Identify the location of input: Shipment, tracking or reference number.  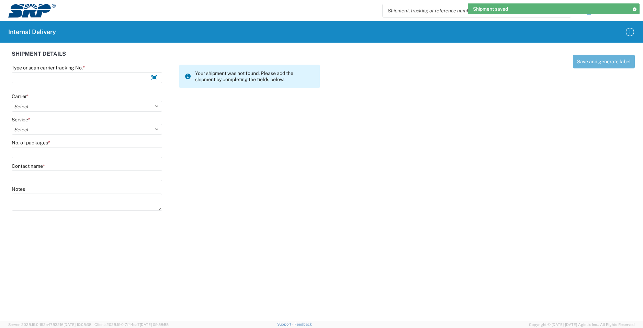
(472, 11).